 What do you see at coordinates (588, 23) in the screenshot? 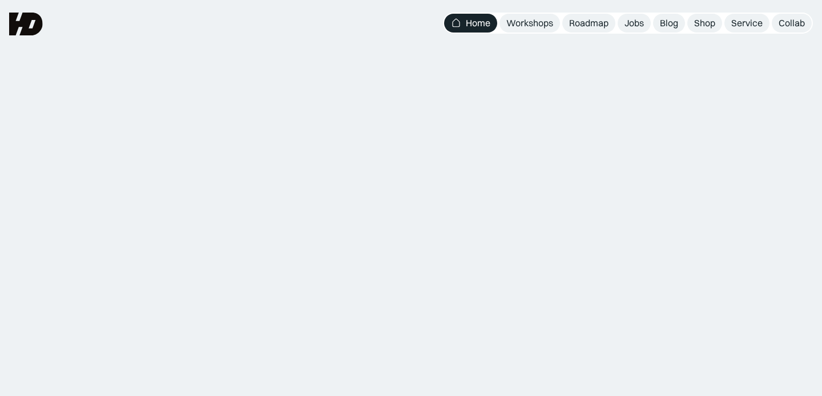
I see `a: Roadmap` at bounding box center [588, 23].